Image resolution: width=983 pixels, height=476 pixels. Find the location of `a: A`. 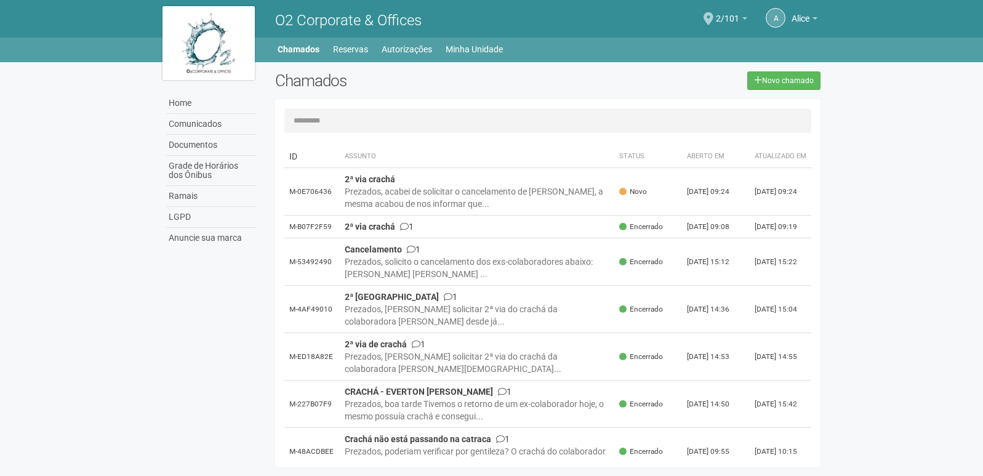

a: A is located at coordinates (775, 18).